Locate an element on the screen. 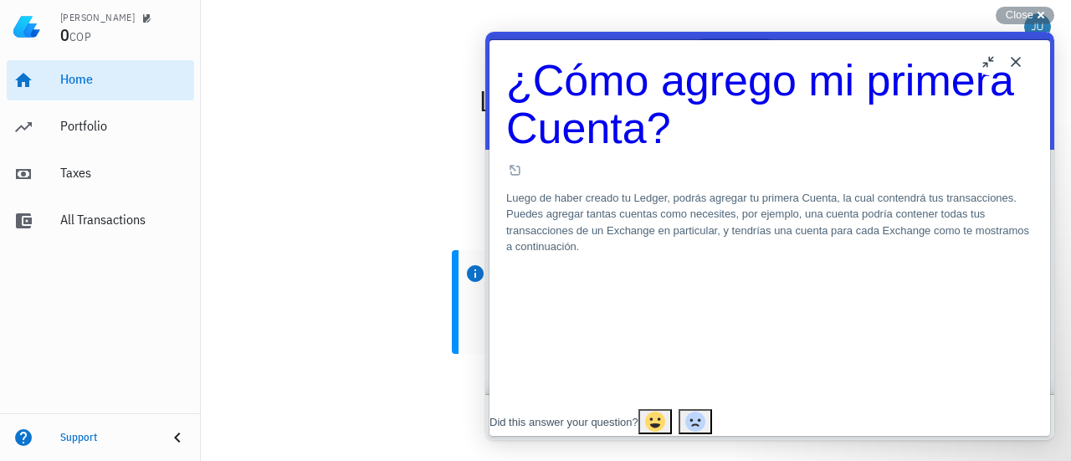 This screenshot has width=1071, height=461. div: Did this answer your question? is located at coordinates (79, 391).